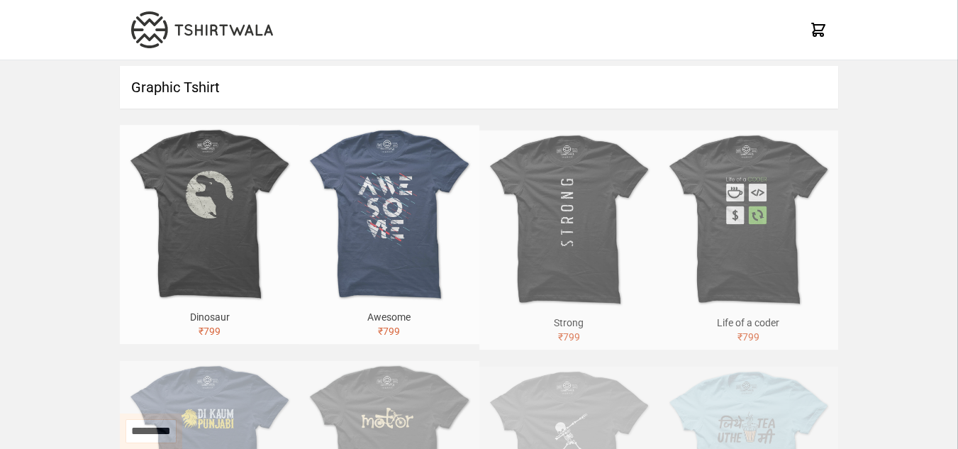  I want to click on a: Strong₹799, so click(569, 240).